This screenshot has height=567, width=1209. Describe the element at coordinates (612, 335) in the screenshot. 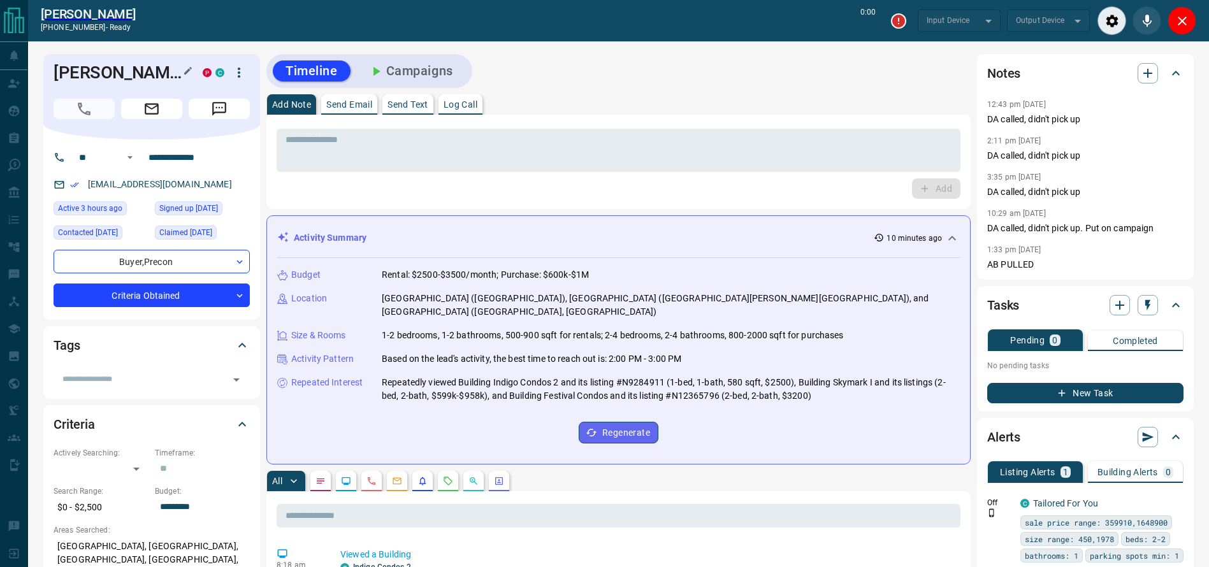

I see `p: 1-2 bedrooms, 1-2 bathrooms, 500-900 sqft for rentals; 2-4 bedrooms, 2-4 bathrooms, 800-2000 sqft...` at that location.